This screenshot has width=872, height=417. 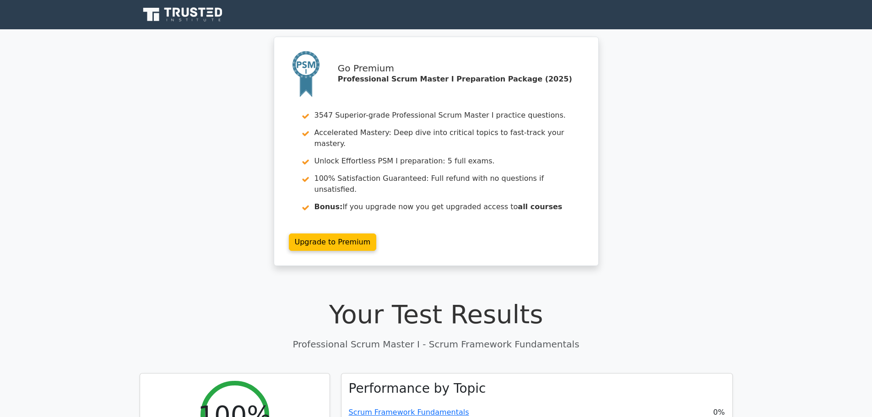 I want to click on h1: Your Test Results, so click(x=436, y=314).